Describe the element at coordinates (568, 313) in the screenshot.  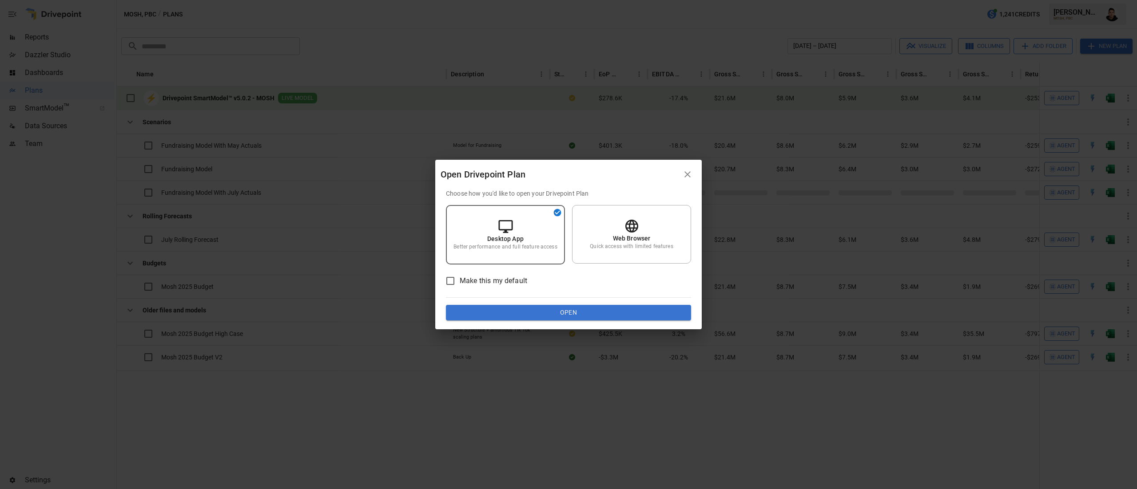
I see `button: Open` at that location.